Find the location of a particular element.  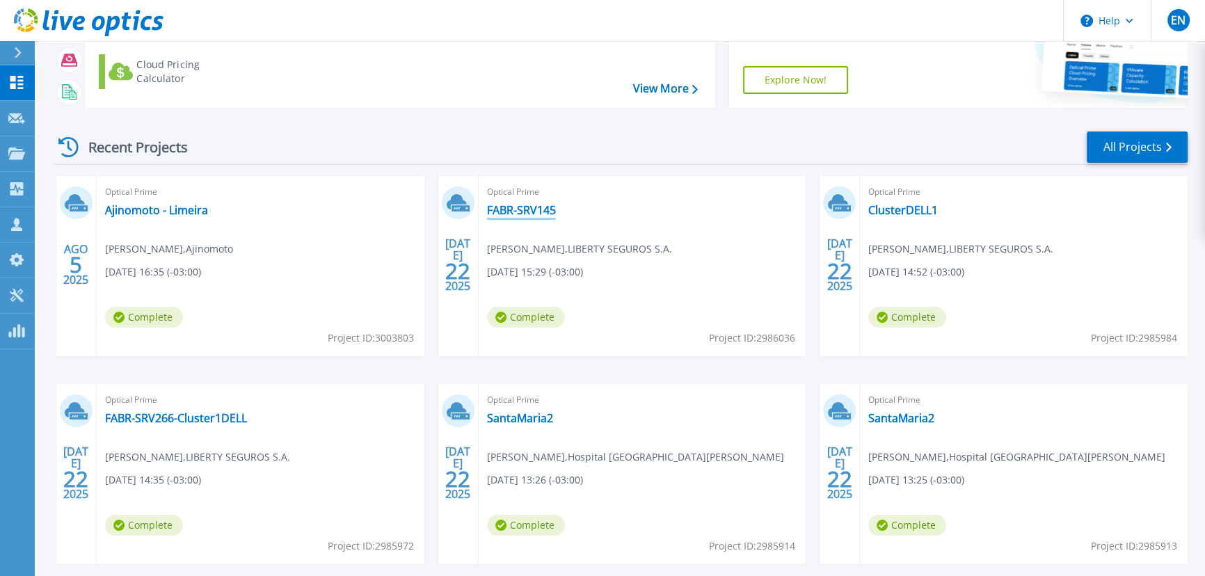

span: Project ID: 2985913 is located at coordinates (1134, 546).